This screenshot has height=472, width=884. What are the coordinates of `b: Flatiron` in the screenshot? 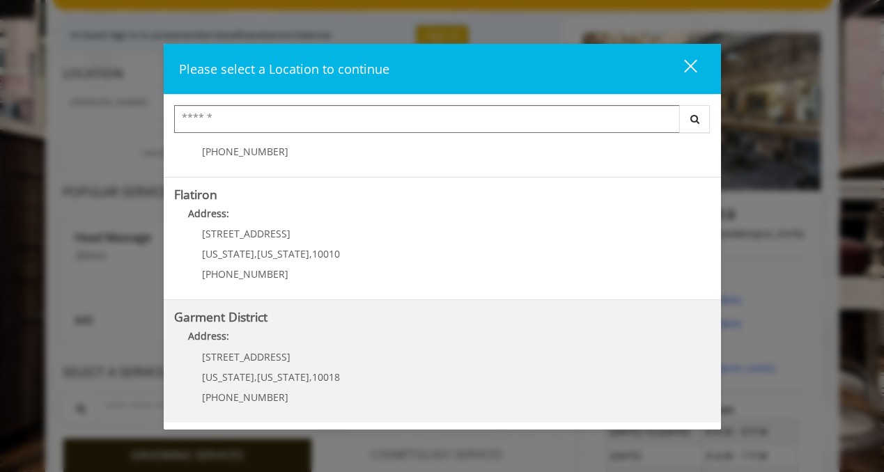 It's located at (196, 194).